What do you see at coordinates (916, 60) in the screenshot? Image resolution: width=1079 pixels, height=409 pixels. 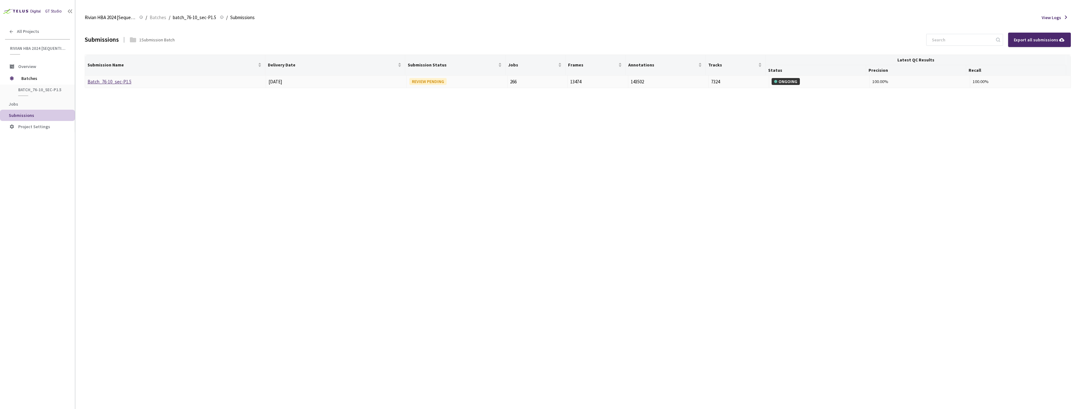 I see `th: Latest QC Results` at bounding box center [916, 60].